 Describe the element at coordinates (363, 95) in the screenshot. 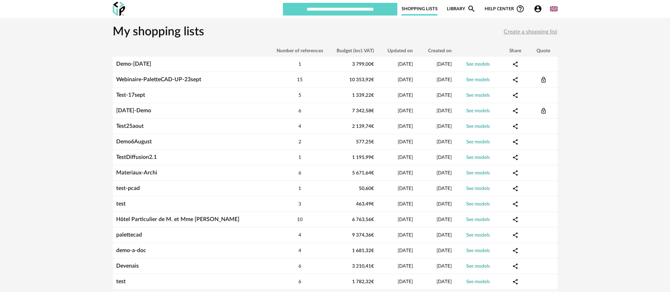

I see `span: 1 339,22` at that location.